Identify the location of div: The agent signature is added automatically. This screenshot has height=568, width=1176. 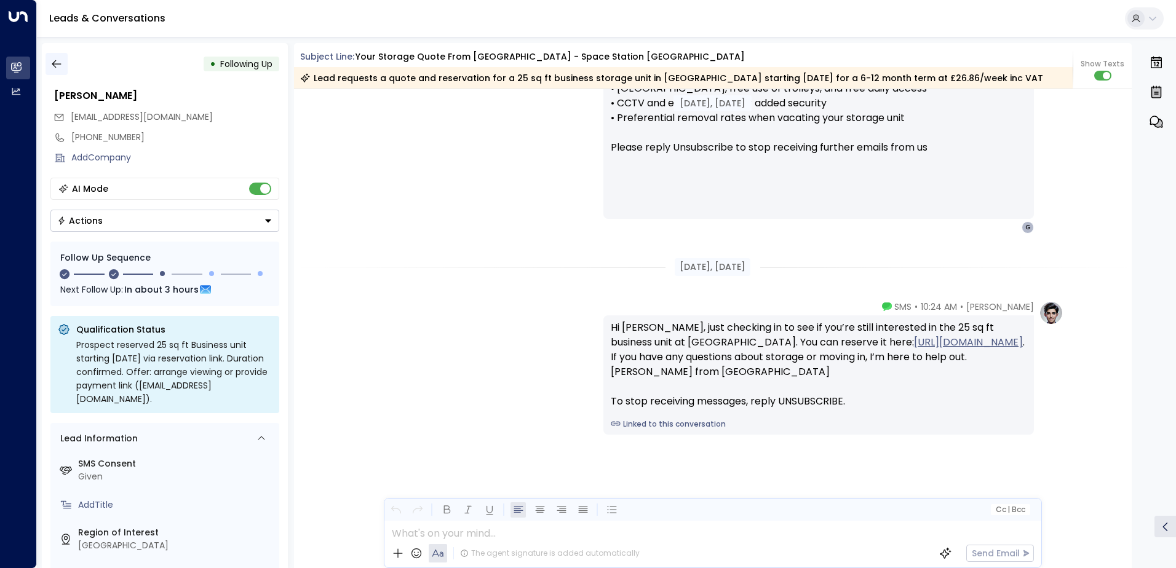
(550, 553).